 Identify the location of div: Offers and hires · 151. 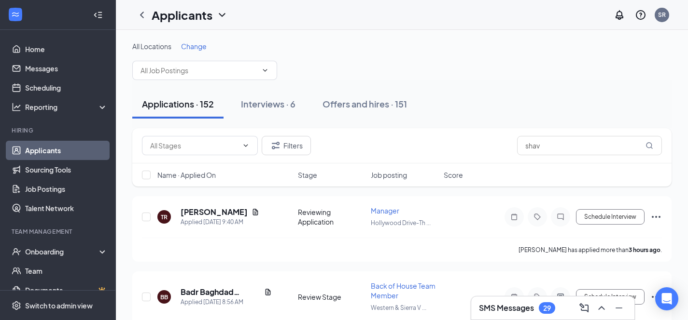
(364, 104).